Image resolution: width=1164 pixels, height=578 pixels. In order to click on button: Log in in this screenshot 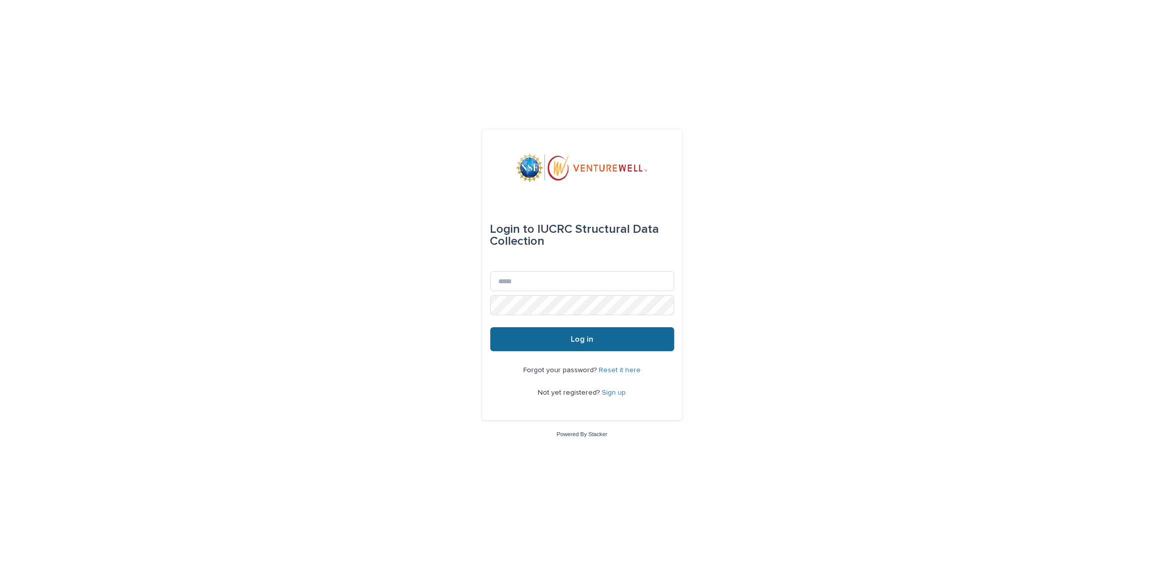, I will do `click(582, 339)`.